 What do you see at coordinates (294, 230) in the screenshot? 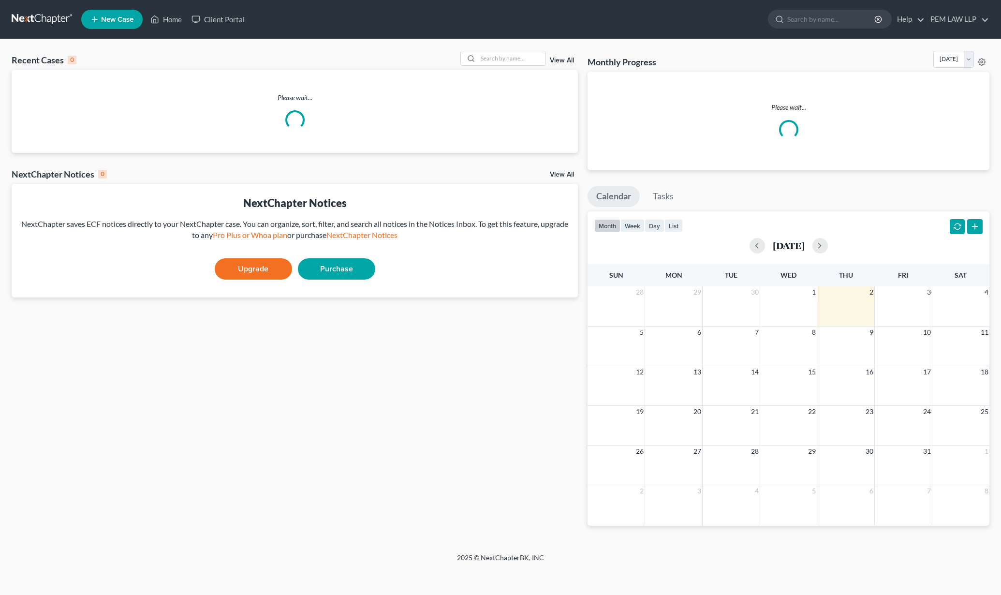
I see `div: NextChapter saves ECF notices directly to your NextChapter case. You can organize, sort, filter, ...` at bounding box center [294, 230].